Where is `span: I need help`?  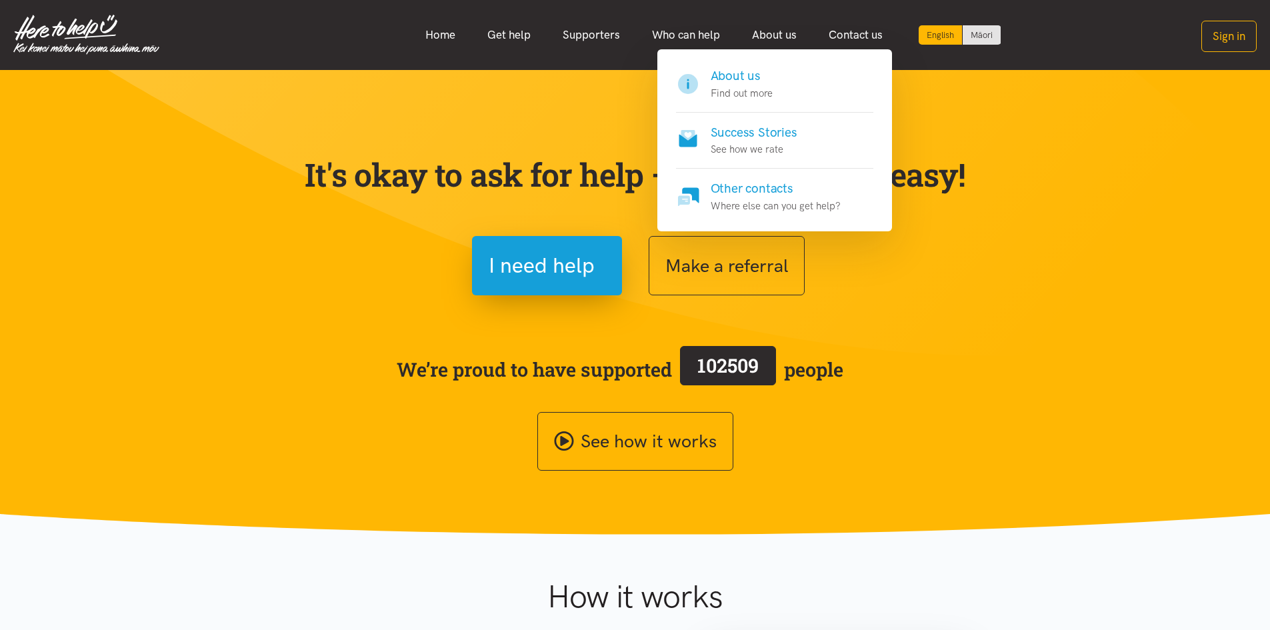 span: I need help is located at coordinates (541, 265).